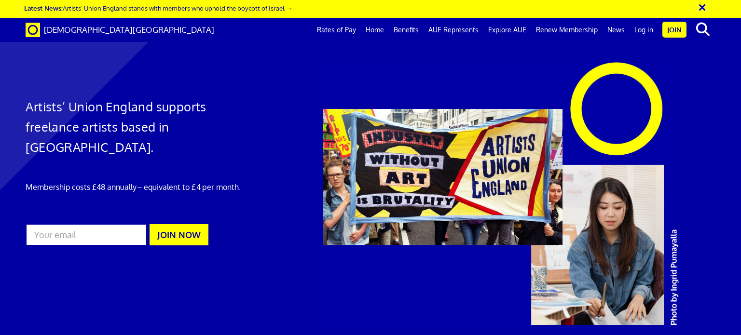 The image size is (741, 335). What do you see at coordinates (616, 30) in the screenshot?
I see `a: News` at bounding box center [616, 30].